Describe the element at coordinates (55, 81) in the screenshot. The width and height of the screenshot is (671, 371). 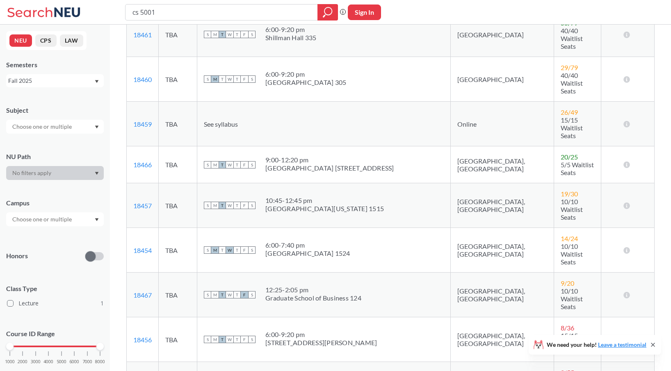
I see `div: Fall 2025Dropdown arrow` at that location.